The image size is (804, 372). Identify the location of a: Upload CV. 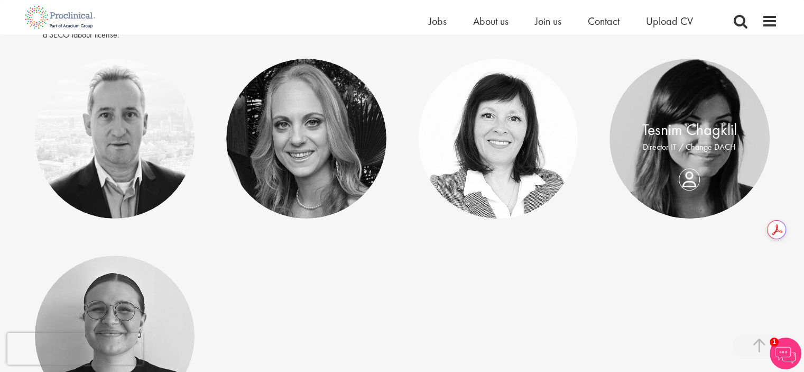
(669, 21).